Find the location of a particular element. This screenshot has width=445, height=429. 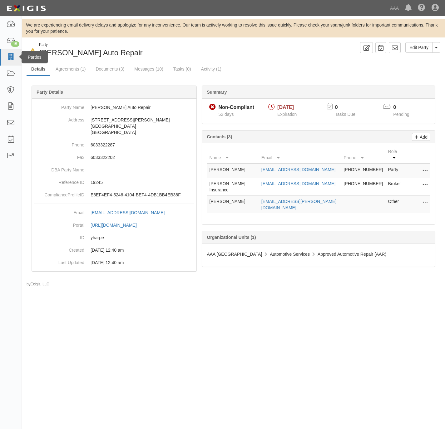

div: We are experiencing email delivery delays and apologize for any inconvenience. Our team is active... is located at coordinates (233, 28).